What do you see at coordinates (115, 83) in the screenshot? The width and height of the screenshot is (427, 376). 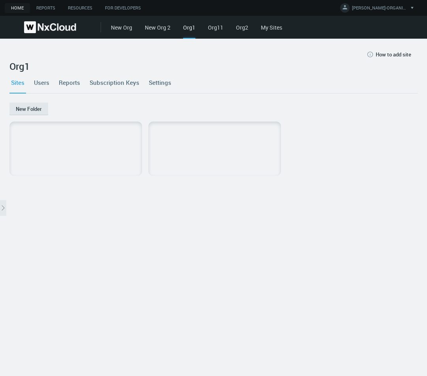 I see `a: Subscription Keys` at bounding box center [115, 83].